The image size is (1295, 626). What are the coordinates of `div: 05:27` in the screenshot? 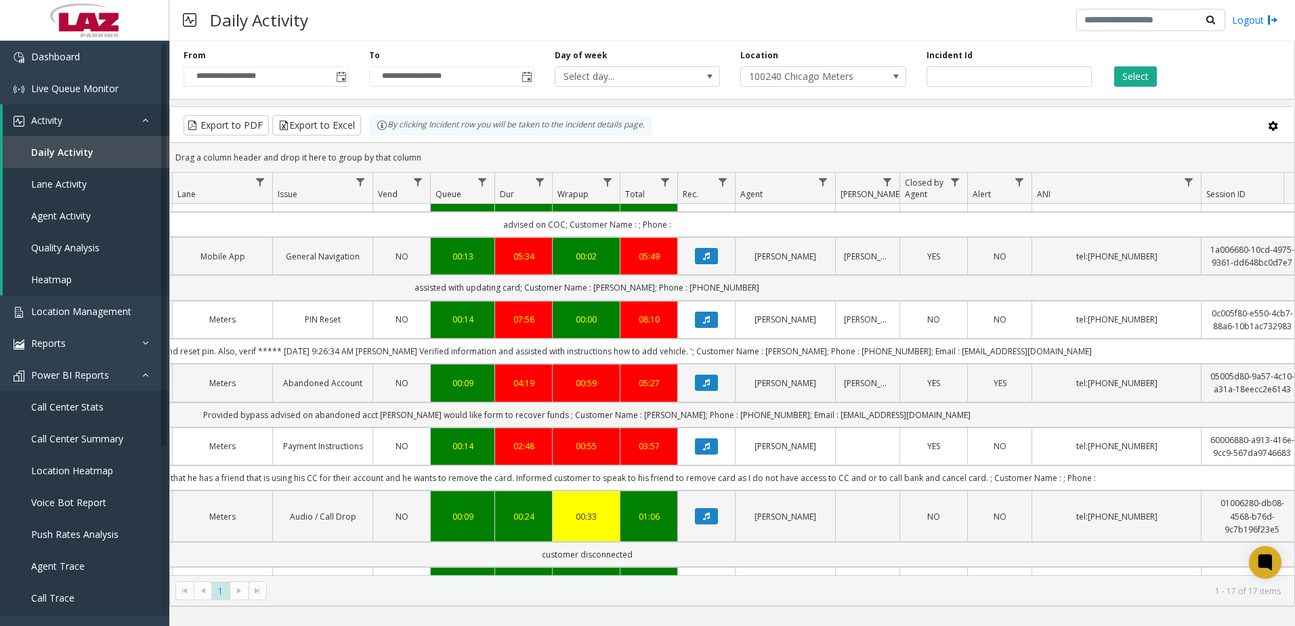 It's located at (649, 383).